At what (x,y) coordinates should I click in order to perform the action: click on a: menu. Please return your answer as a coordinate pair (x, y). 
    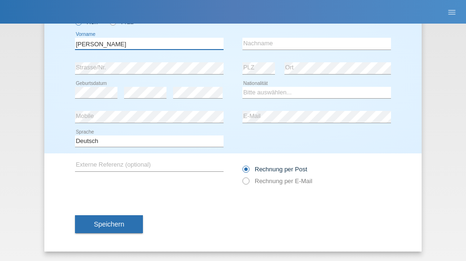
    Looking at the image, I should click on (452, 12).